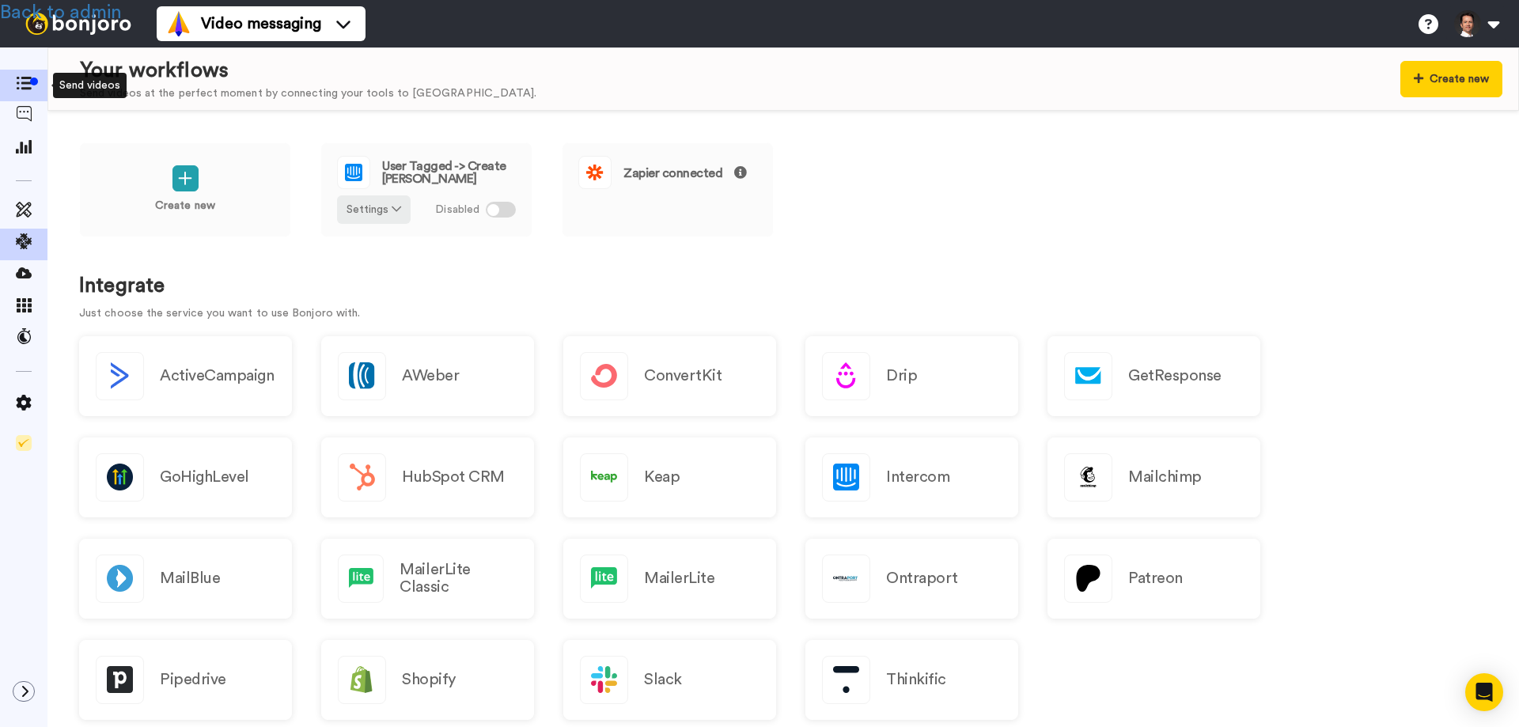 The image size is (1519, 727). I want to click on img: logo_keap.svg, so click(604, 477).